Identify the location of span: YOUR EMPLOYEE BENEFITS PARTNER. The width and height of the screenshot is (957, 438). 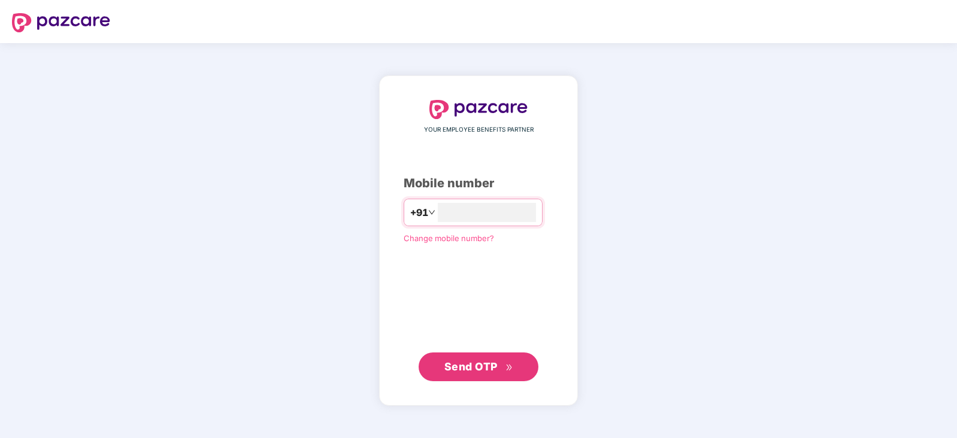
(479, 130).